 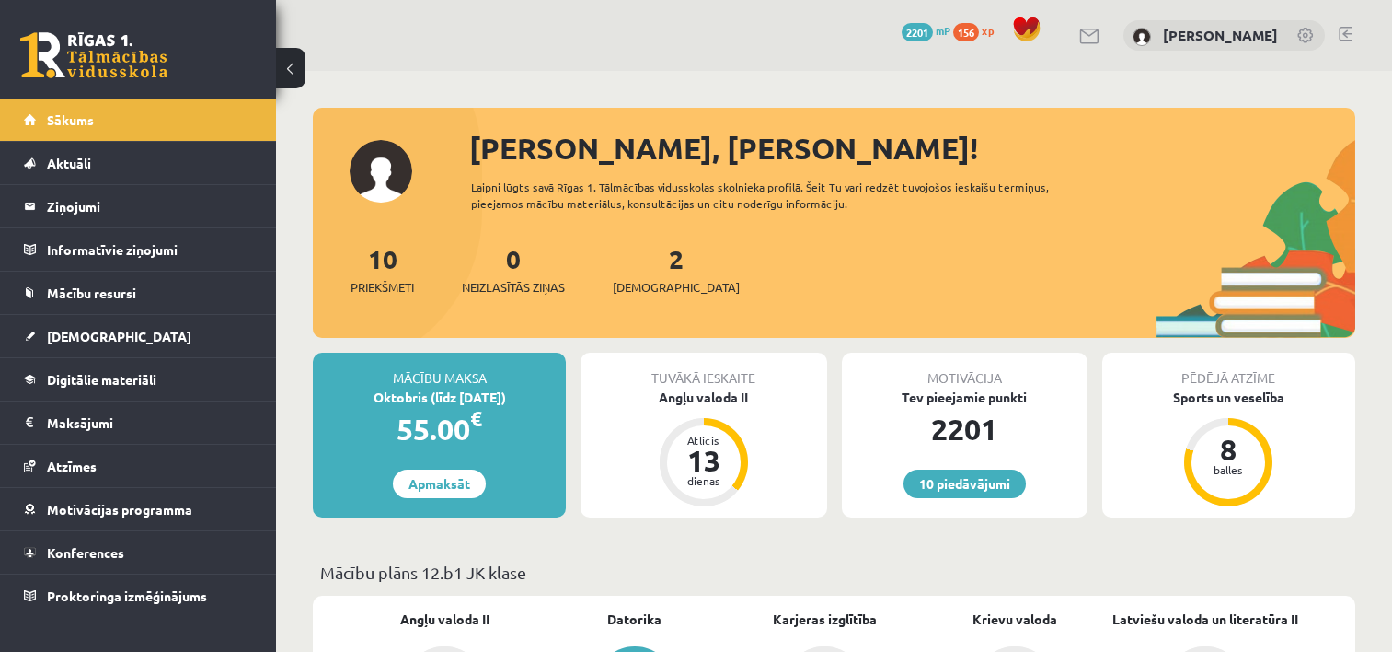 What do you see at coordinates (120, 509) in the screenshot?
I see `span: Motivācijas programma` at bounding box center [120, 509].